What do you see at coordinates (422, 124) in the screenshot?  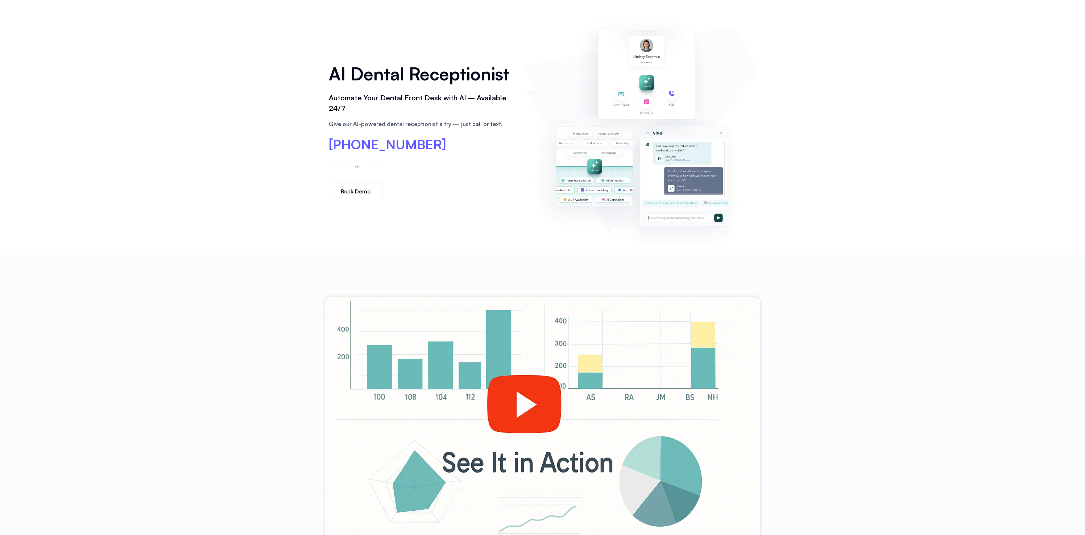 I see `p: Give our AI-powered dental receptionist a try — just call or text.` at bounding box center [422, 124].